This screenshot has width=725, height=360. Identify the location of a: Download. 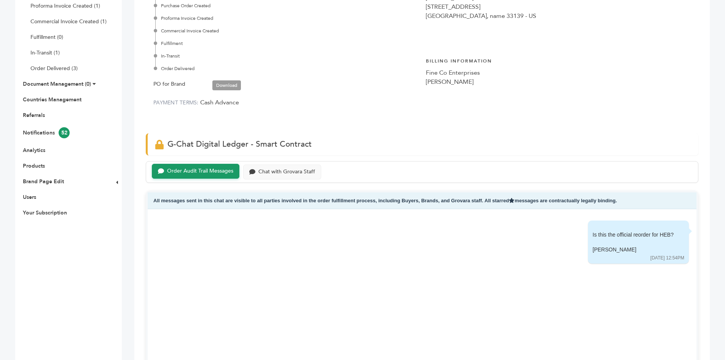
(226, 85).